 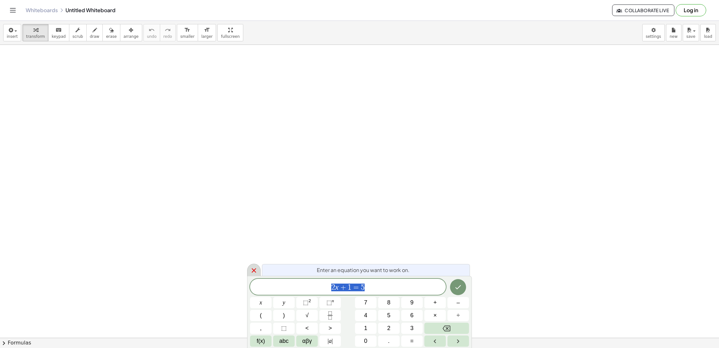 I want to click on button: scrub, so click(x=78, y=33).